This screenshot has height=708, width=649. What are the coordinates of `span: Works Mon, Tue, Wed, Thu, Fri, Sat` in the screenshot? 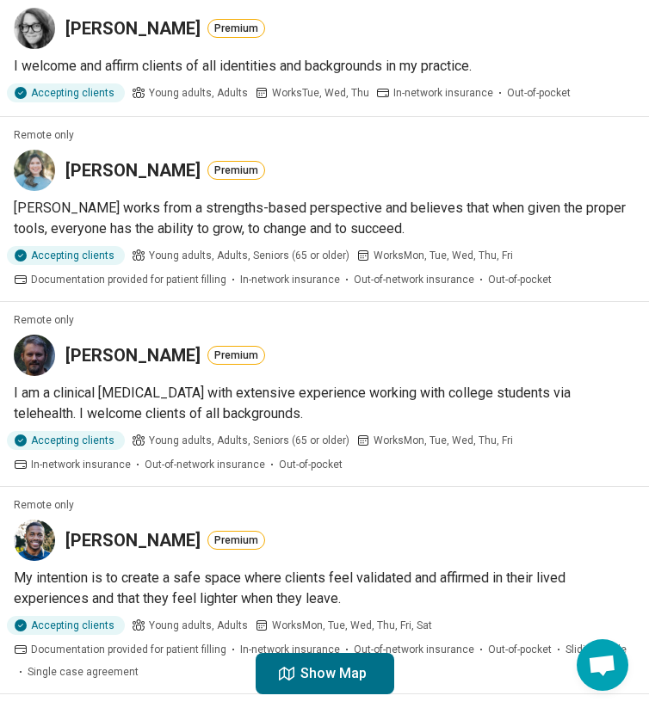 It's located at (352, 625).